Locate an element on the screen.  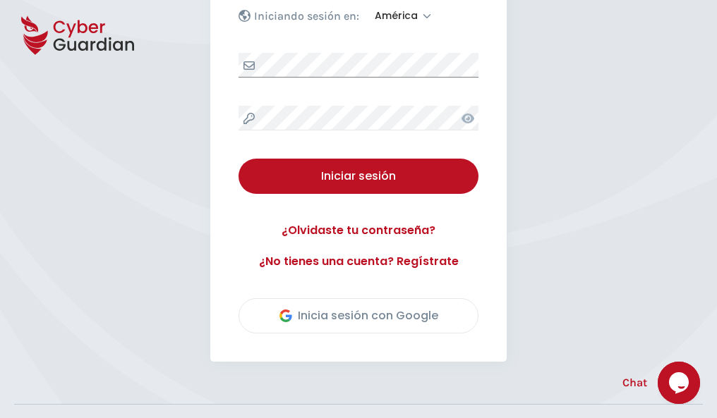
a: ¿No tienes una cuenta? Regístrate is located at coordinates (358, 262).